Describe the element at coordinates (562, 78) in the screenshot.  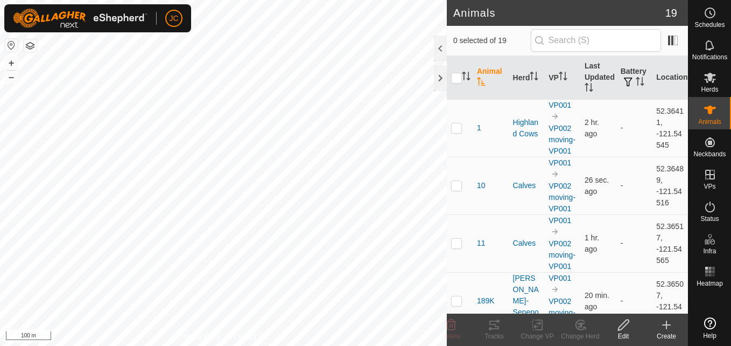
I see `th: VP` at that location.